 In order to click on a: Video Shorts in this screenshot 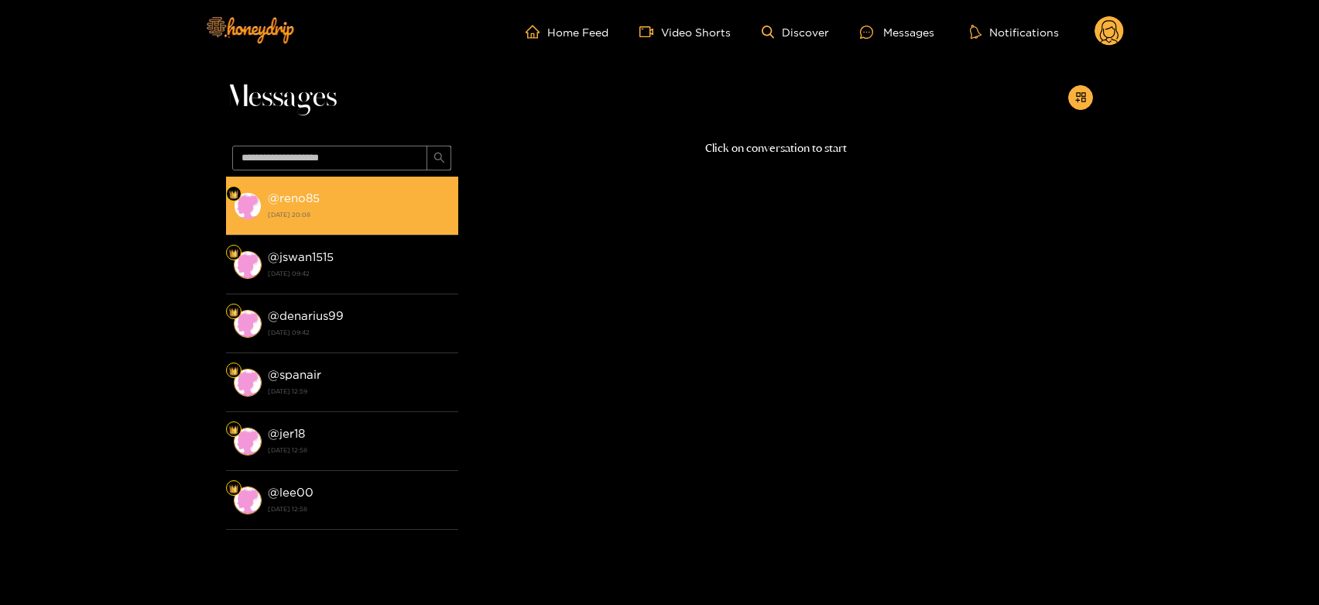, I will do `click(685, 32)`.